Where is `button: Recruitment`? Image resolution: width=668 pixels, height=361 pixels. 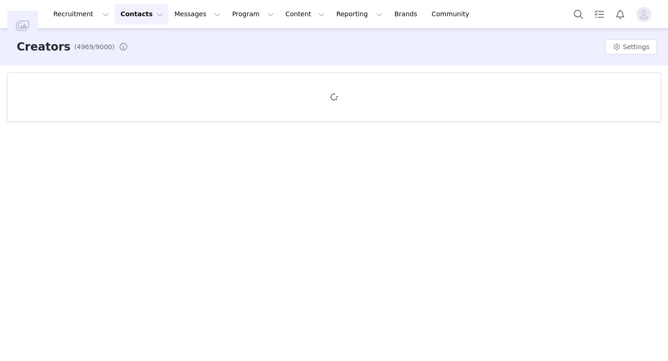 button: Recruitment is located at coordinates (81, 14).